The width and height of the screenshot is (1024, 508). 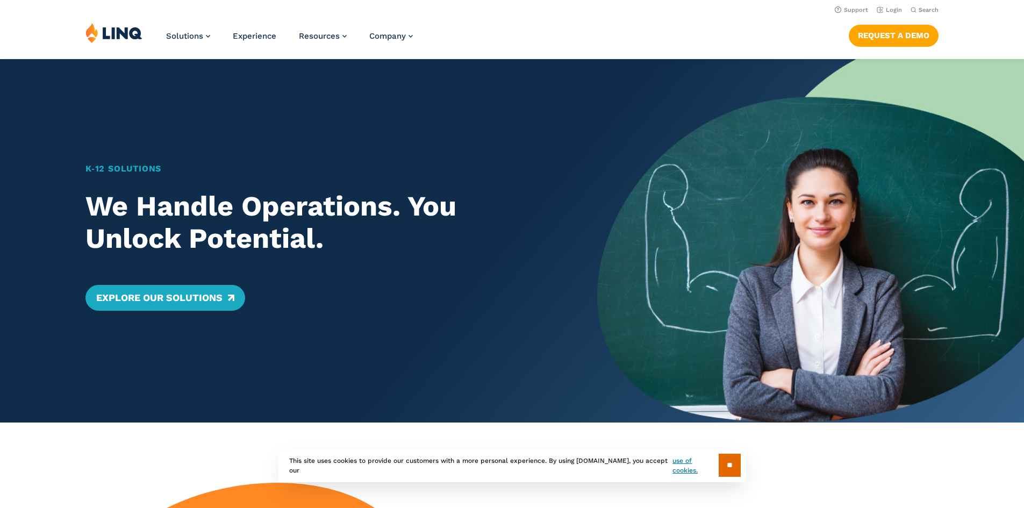 What do you see at coordinates (323, 36) in the screenshot?
I see `a: Resources` at bounding box center [323, 36].